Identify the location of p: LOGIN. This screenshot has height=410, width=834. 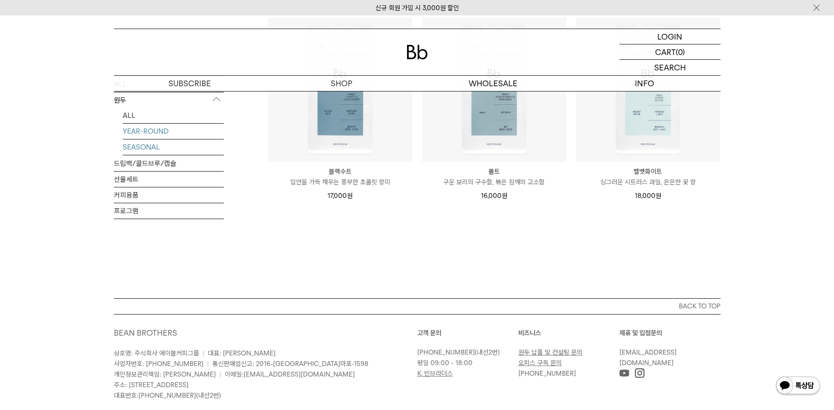
(670, 36).